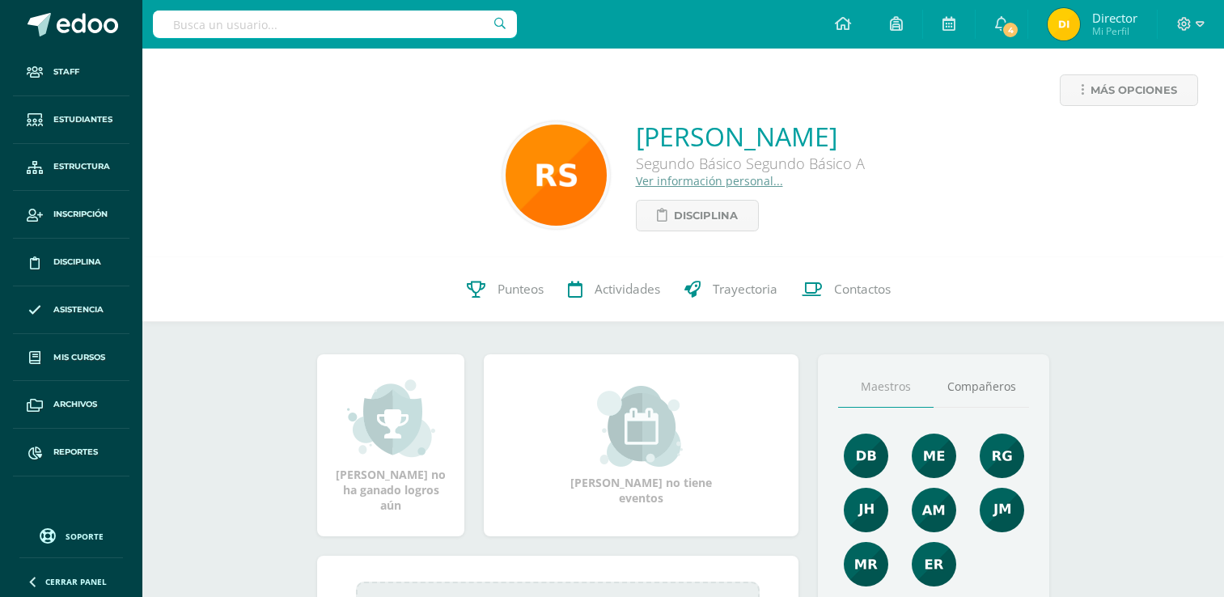 Image resolution: width=1224 pixels, height=597 pixels. What do you see at coordinates (71, 405) in the screenshot?
I see `a: Archivos` at bounding box center [71, 405].